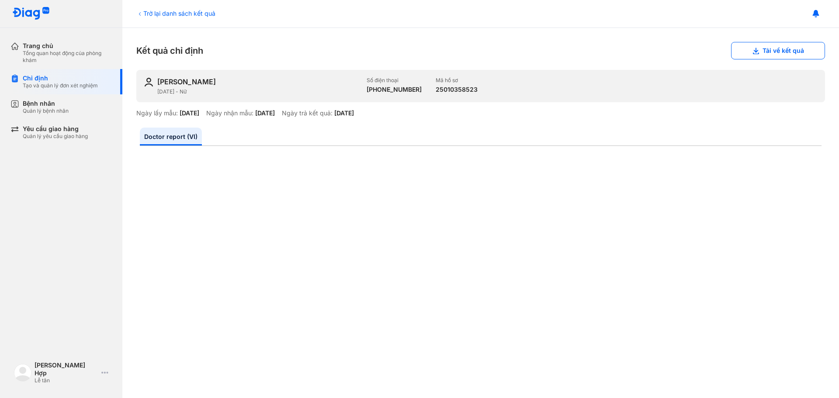 This screenshot has width=839, height=398. I want to click on div: Trở lại danh sách kết quả, so click(176, 13).